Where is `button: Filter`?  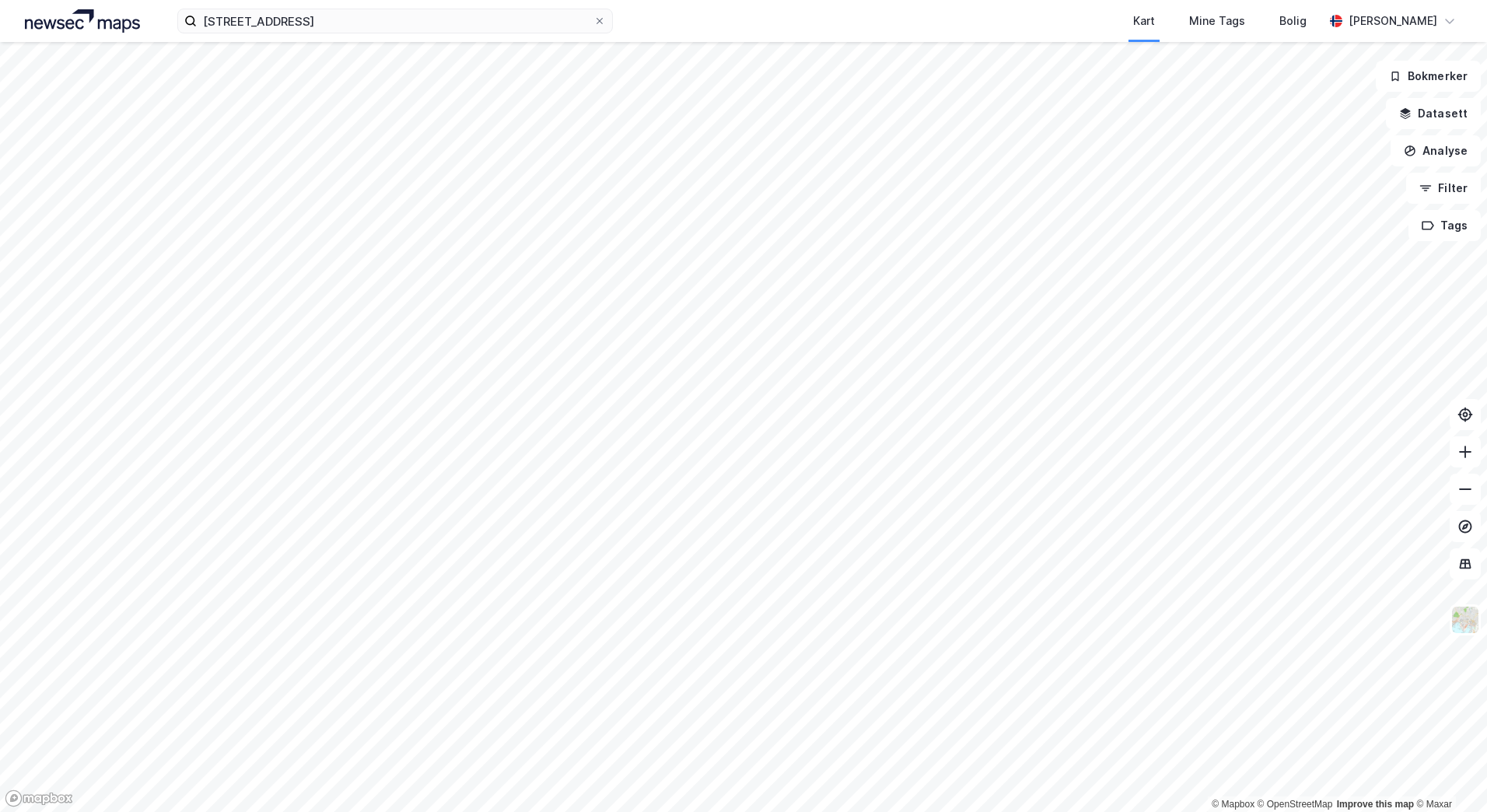 button: Filter is located at coordinates (1443, 188).